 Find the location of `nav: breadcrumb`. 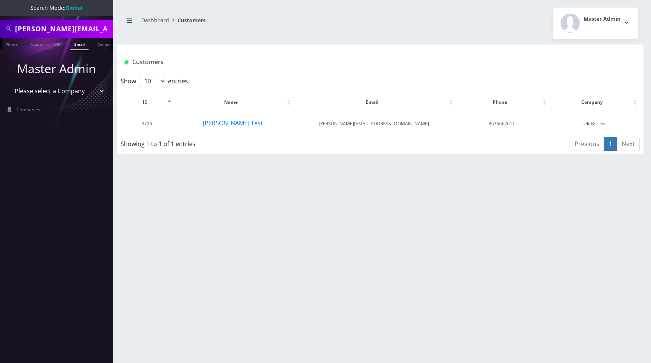

nav: breadcrumb is located at coordinates (248, 23).